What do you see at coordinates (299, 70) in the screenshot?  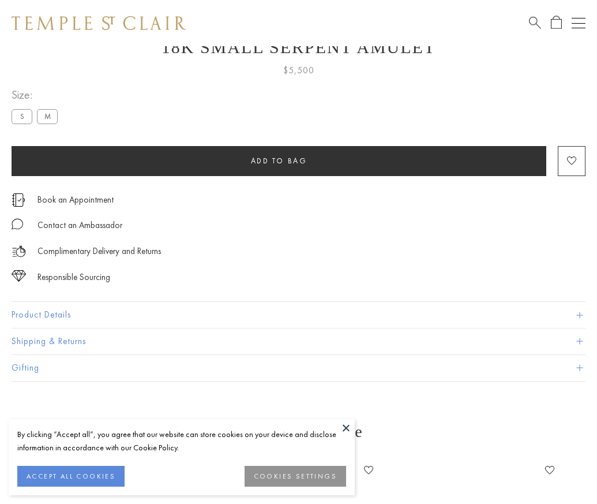 I see `span: $5,500` at bounding box center [299, 70].